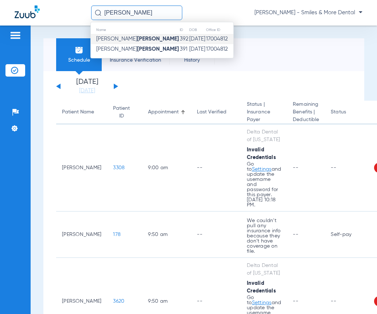 The height and width of the screenshot is (314, 377). Describe the element at coordinates (264, 116) in the screenshot. I see `span: Insurance Payer` at that location.